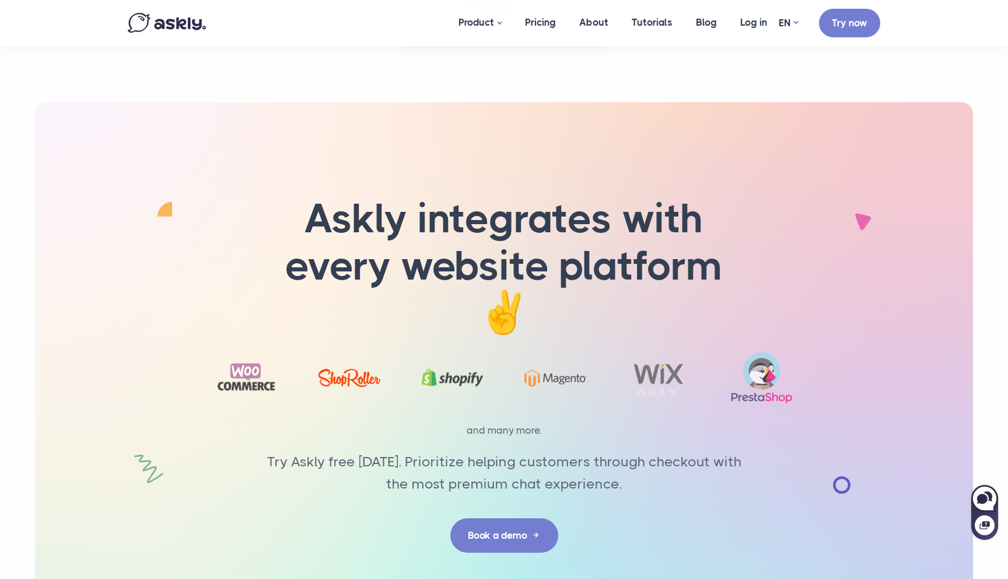  I want to click on img: ShopRoller, so click(349, 377).